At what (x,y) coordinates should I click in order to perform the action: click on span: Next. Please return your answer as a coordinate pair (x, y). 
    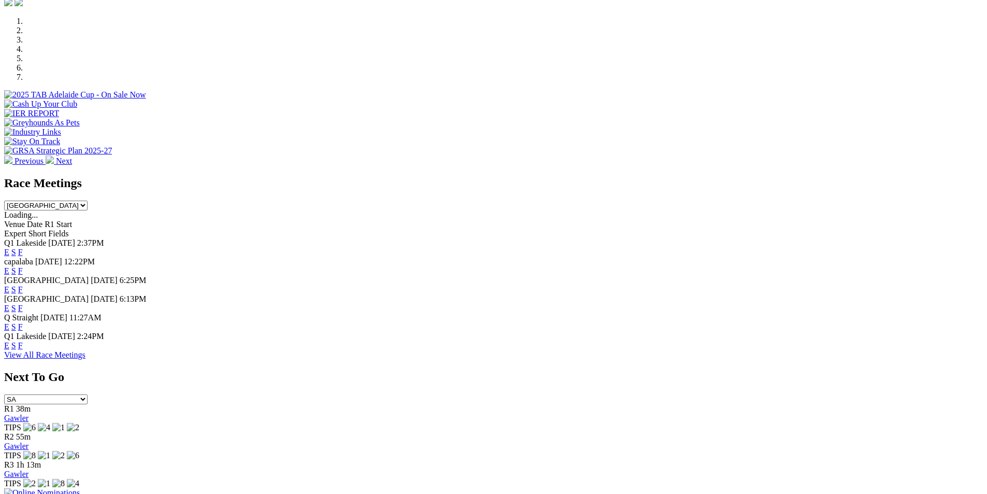
    Looking at the image, I should click on (64, 161).